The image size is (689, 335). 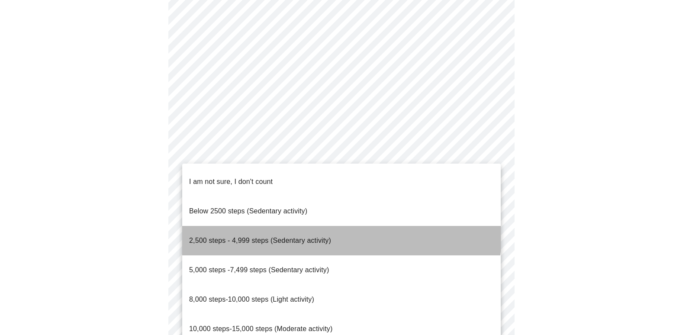 What do you see at coordinates (259, 270) in the screenshot?
I see `span: 5,000 steps -7,499 steps (Sedentary activity)` at bounding box center [259, 270].